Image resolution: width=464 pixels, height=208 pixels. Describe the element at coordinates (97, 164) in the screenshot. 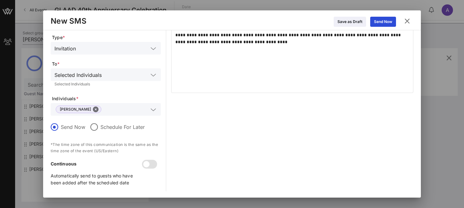

I see `p: Continuous` at that location.